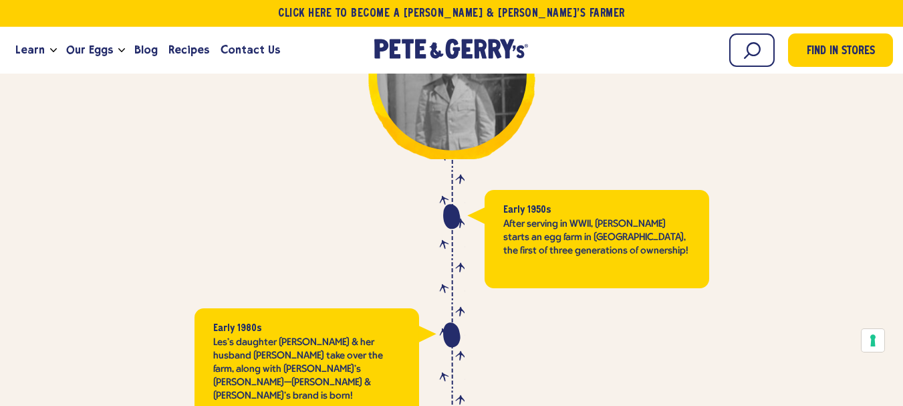  I want to click on button: Open the dropdown menu for Our Eggs, so click(122, 50).